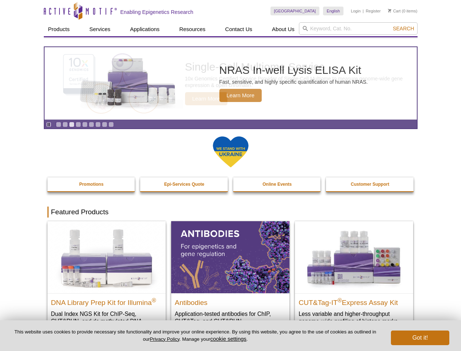  What do you see at coordinates (354, 317) in the screenshot?
I see `p: Less variable and higher-throughput genome-wide profiling of histone marks​.` at bounding box center [354, 317].